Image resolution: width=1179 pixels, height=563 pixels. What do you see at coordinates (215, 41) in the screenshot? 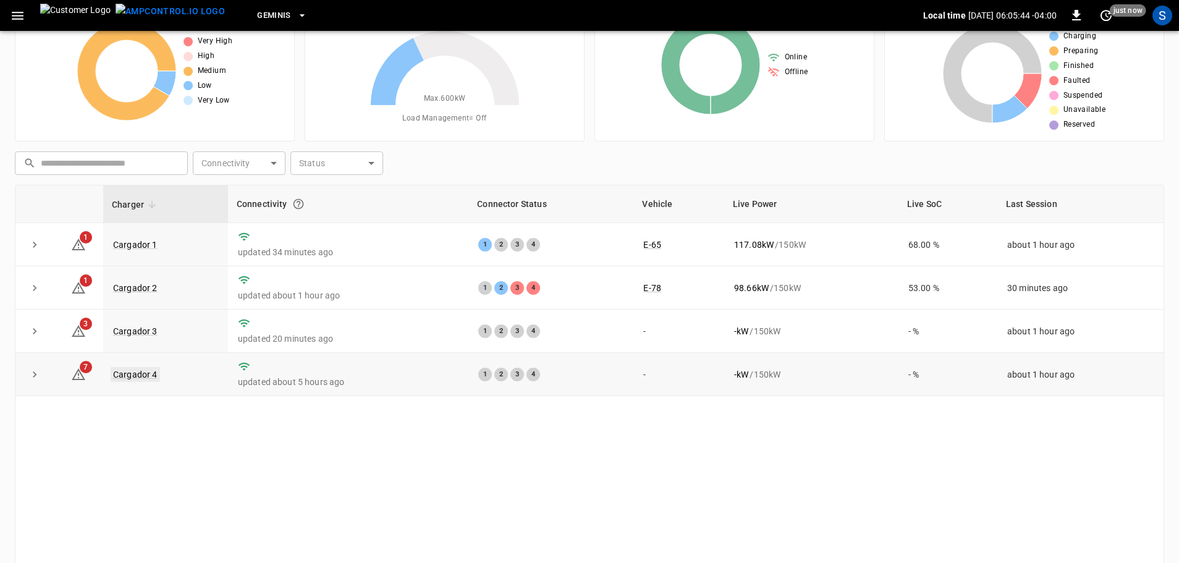
I see `span: Very High` at bounding box center [215, 41].